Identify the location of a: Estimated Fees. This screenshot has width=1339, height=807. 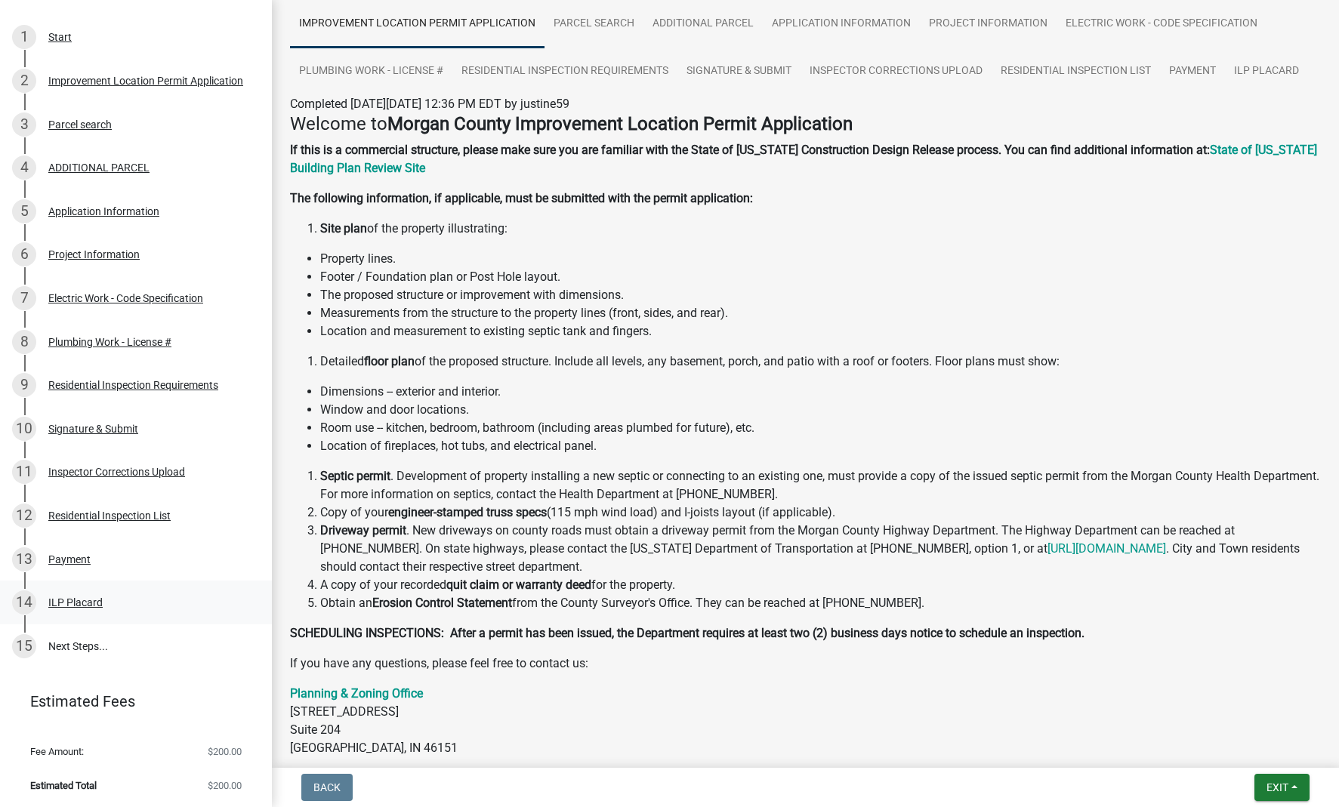
(130, 701).